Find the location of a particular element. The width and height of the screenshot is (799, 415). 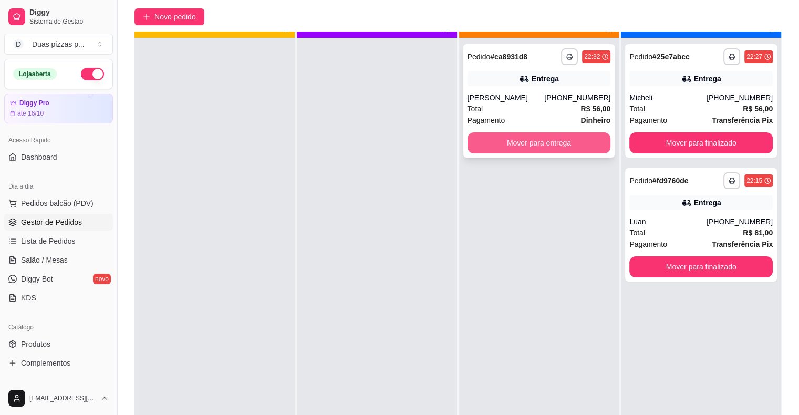

a: Salão / Mesas is located at coordinates (58, 260).